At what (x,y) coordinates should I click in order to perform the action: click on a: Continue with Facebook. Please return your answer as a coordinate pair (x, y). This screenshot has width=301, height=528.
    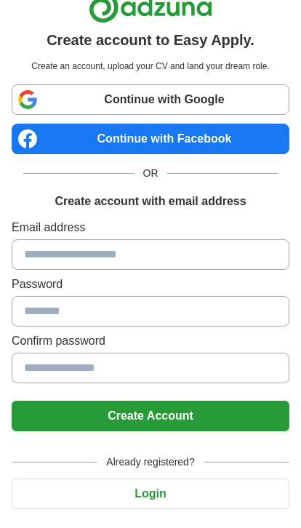
    Looking at the image, I should click on (150, 139).